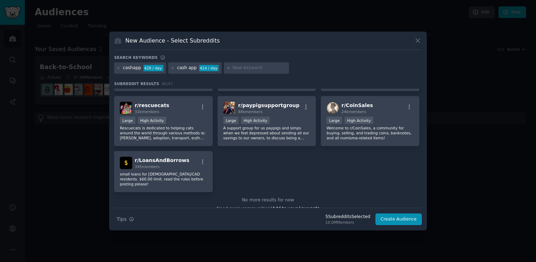  What do you see at coordinates (209, 68) in the screenshot?
I see `div: 414 / day` at bounding box center [209, 68].